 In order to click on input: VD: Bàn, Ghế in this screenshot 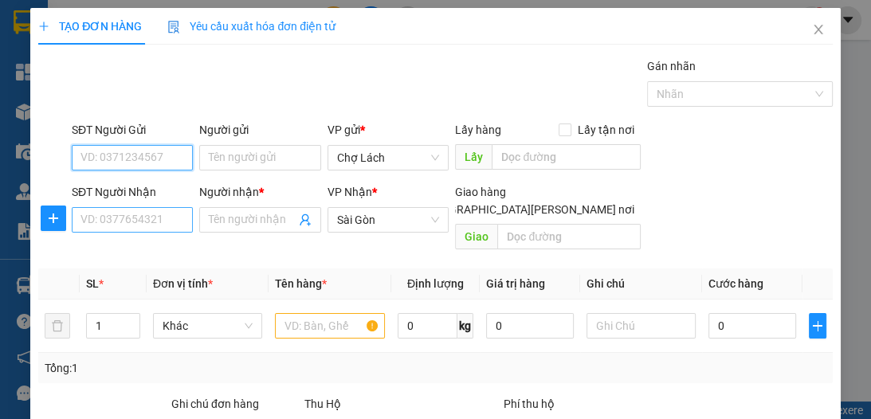, I will do `click(329, 326)`.